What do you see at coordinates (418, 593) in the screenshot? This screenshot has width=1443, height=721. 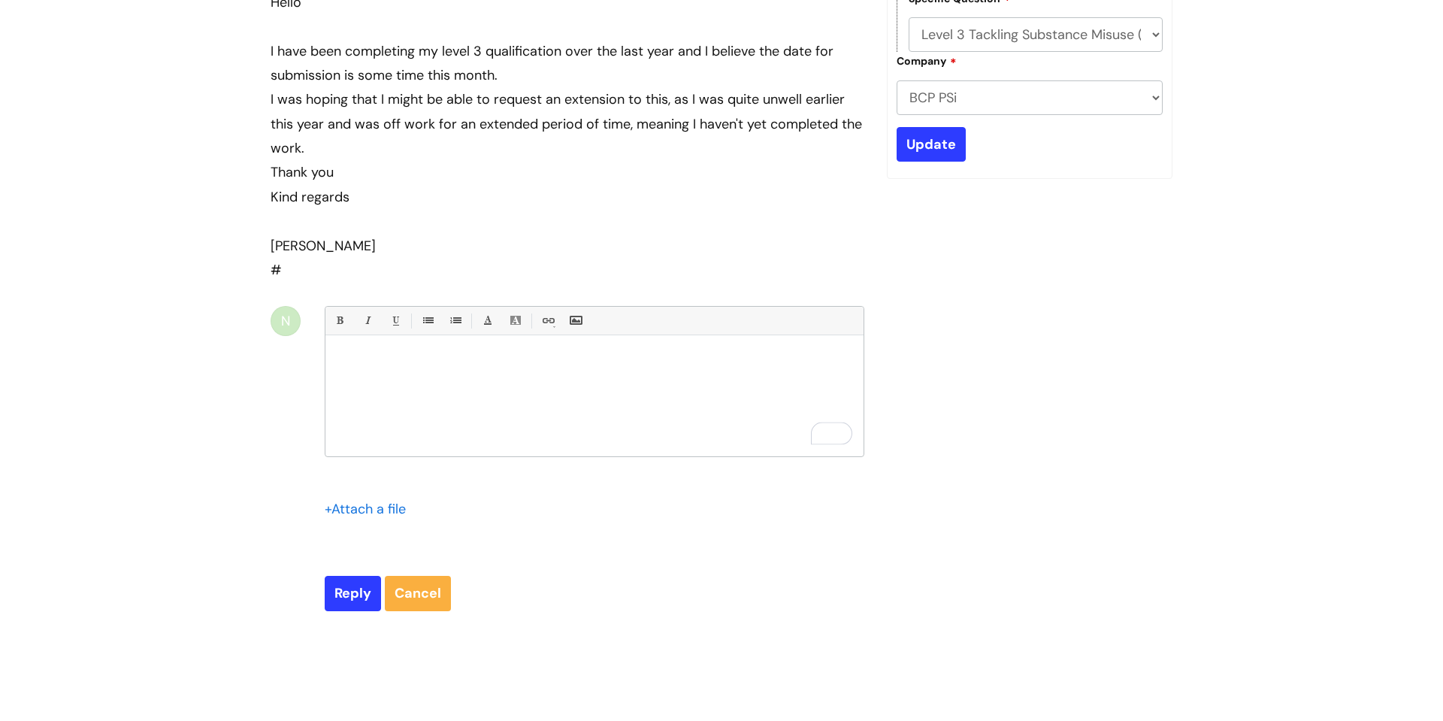 I see `a: Cancel` at bounding box center [418, 593].